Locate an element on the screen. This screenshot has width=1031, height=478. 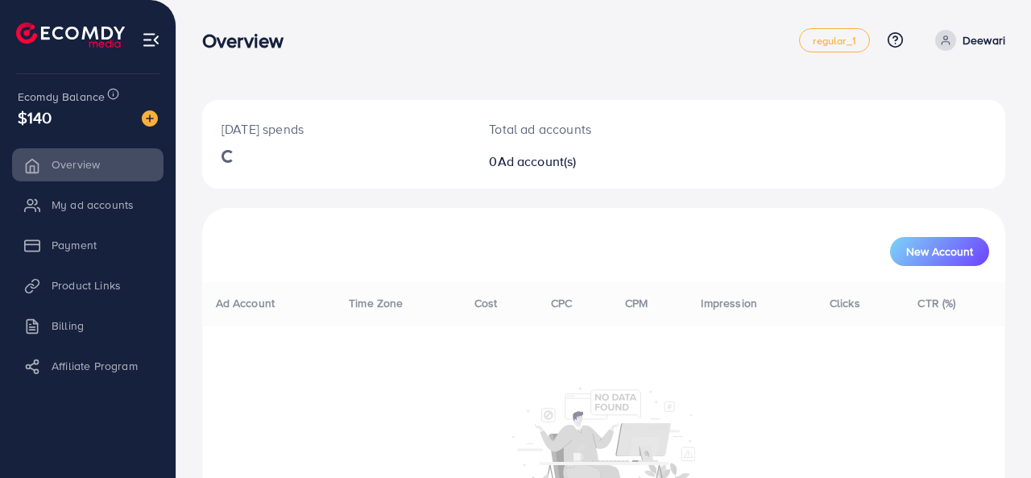
button: New Account is located at coordinates (939, 251).